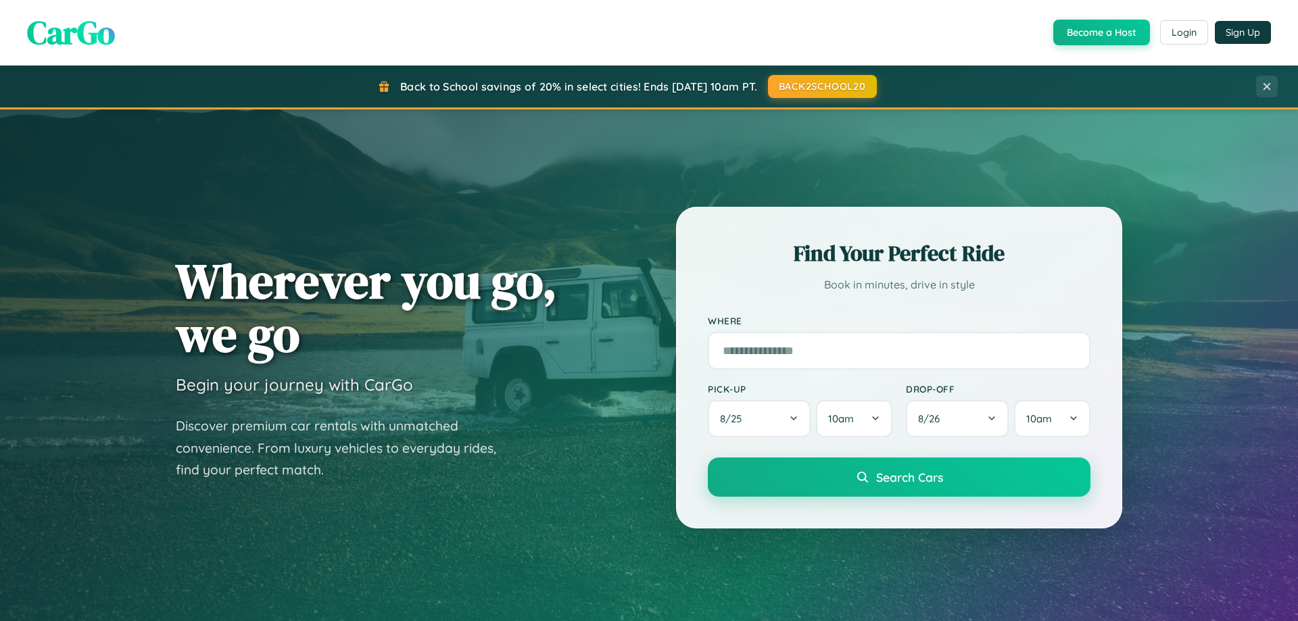  What do you see at coordinates (1243, 32) in the screenshot?
I see `button: Sign Up` at bounding box center [1243, 32].